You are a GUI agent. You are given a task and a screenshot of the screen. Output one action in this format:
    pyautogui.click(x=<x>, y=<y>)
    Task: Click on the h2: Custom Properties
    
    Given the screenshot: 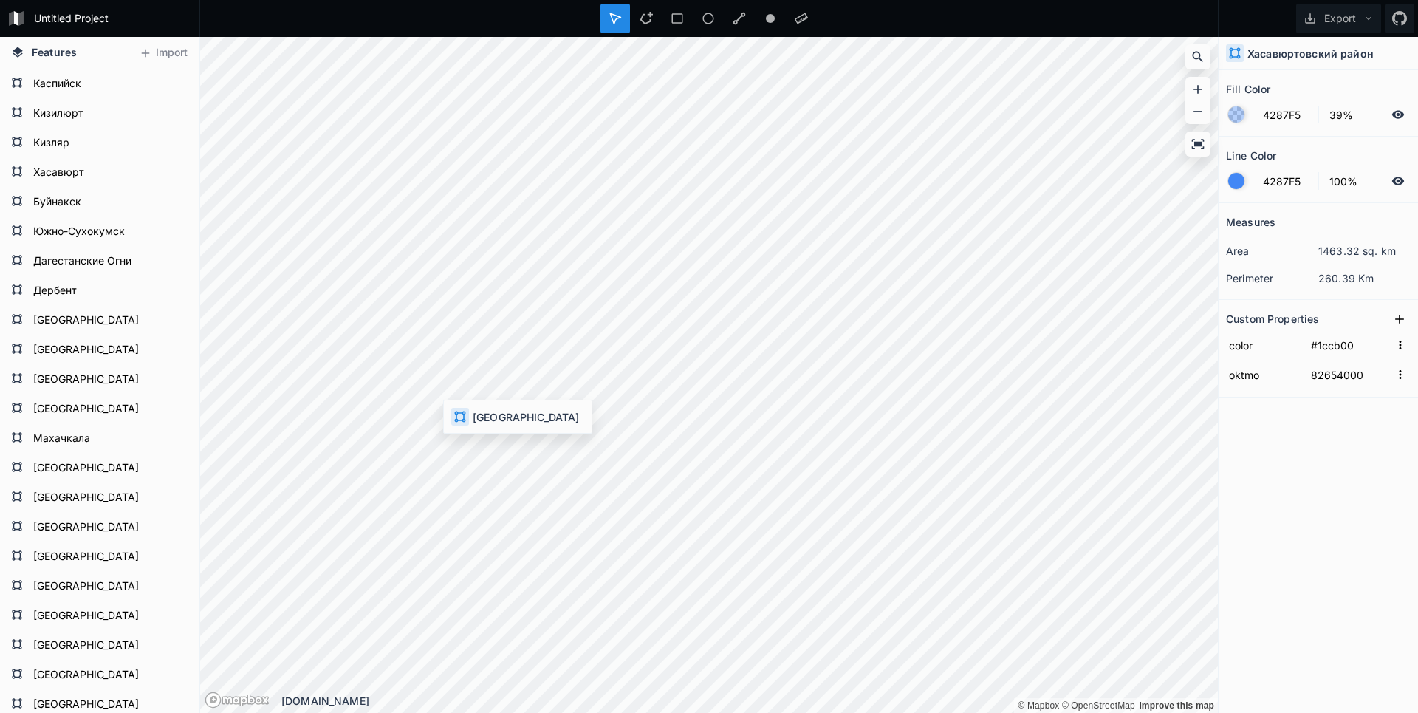 What is the action you would take?
    pyautogui.click(x=1273, y=318)
    